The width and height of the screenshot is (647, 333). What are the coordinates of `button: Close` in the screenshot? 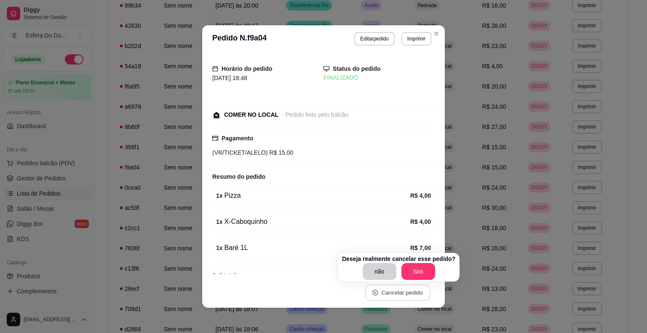 It's located at (436, 34).